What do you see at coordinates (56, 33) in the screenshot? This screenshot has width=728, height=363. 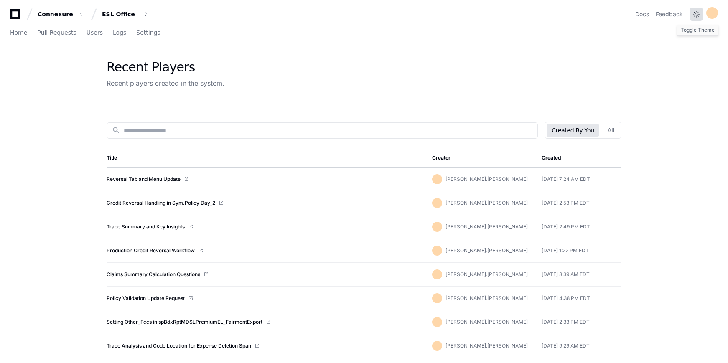 I see `span: Pull Requests` at bounding box center [56, 33].